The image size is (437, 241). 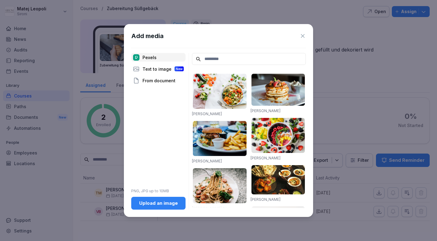 I want to click on div: Text to image, so click(x=158, y=69).